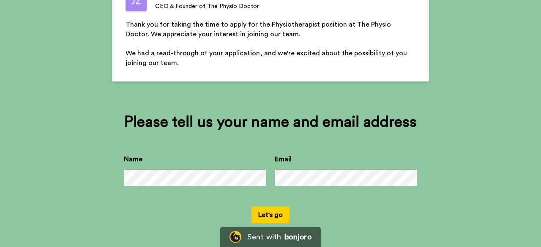  Describe the element at coordinates (298, 237) in the screenshot. I see `div: bonjoro` at that location.